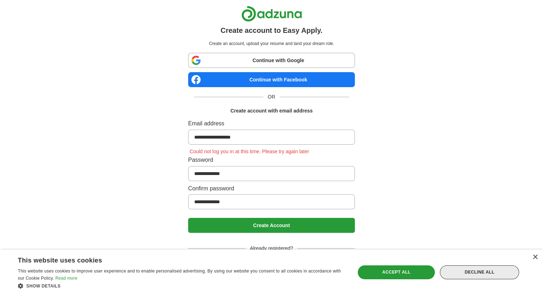 The width and height of the screenshot is (543, 295). I want to click on div: Show details, so click(181, 286).